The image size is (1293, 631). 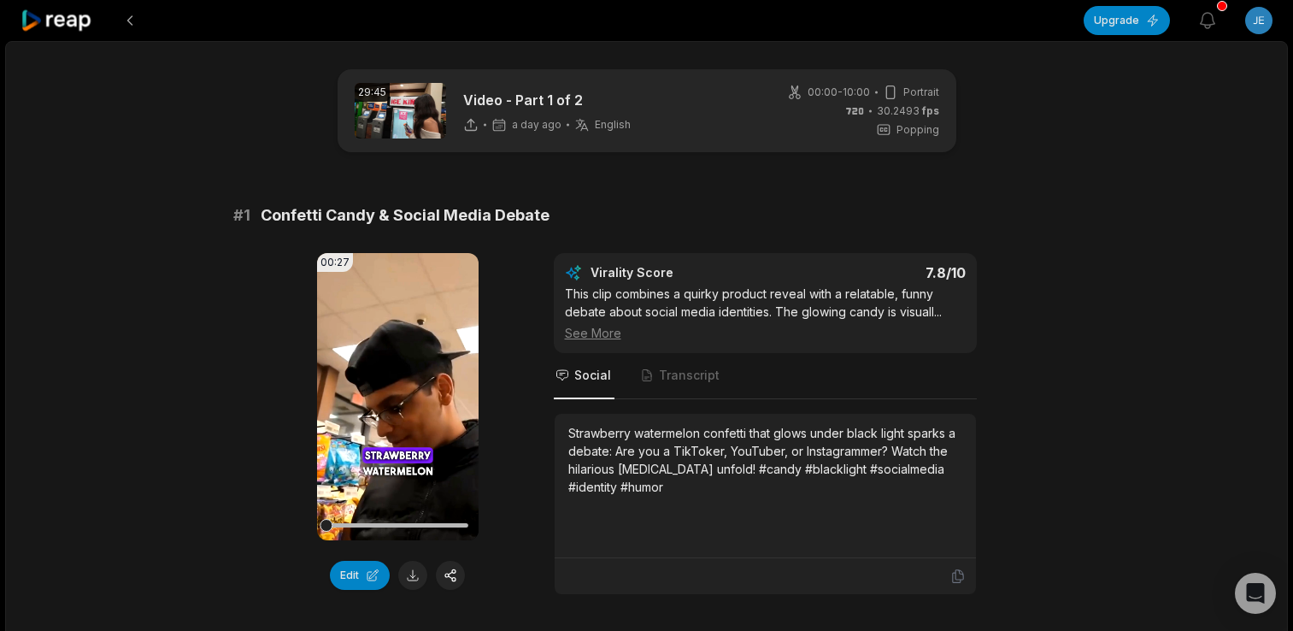 What do you see at coordinates (592, 375) in the screenshot?
I see `span: Social` at bounding box center [592, 375].